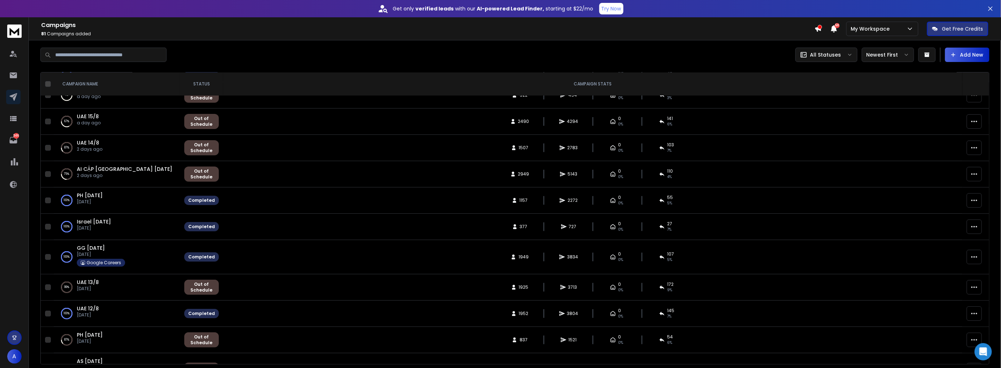 The height and width of the screenshot is (368, 1001). What do you see at coordinates (524, 257) in the screenshot?
I see `span: 1949` at bounding box center [524, 257].